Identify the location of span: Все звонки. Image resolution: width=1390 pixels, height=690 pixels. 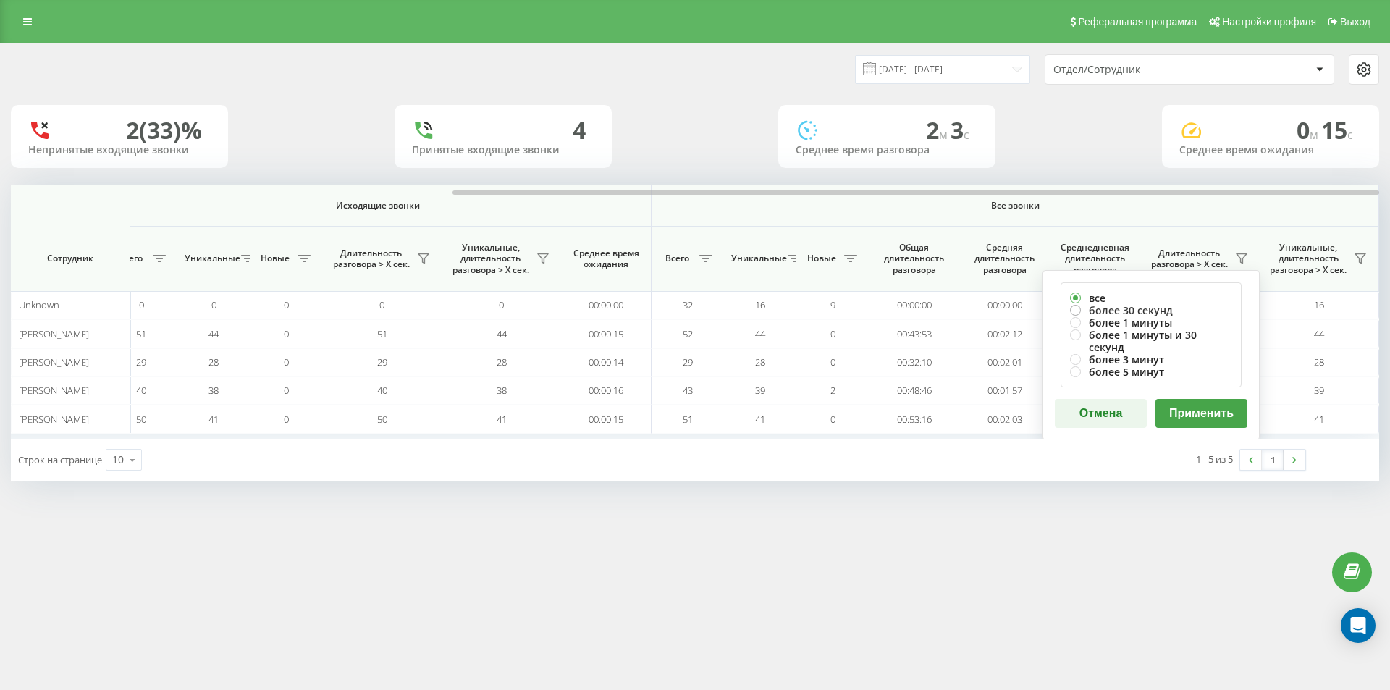
(1015, 206).